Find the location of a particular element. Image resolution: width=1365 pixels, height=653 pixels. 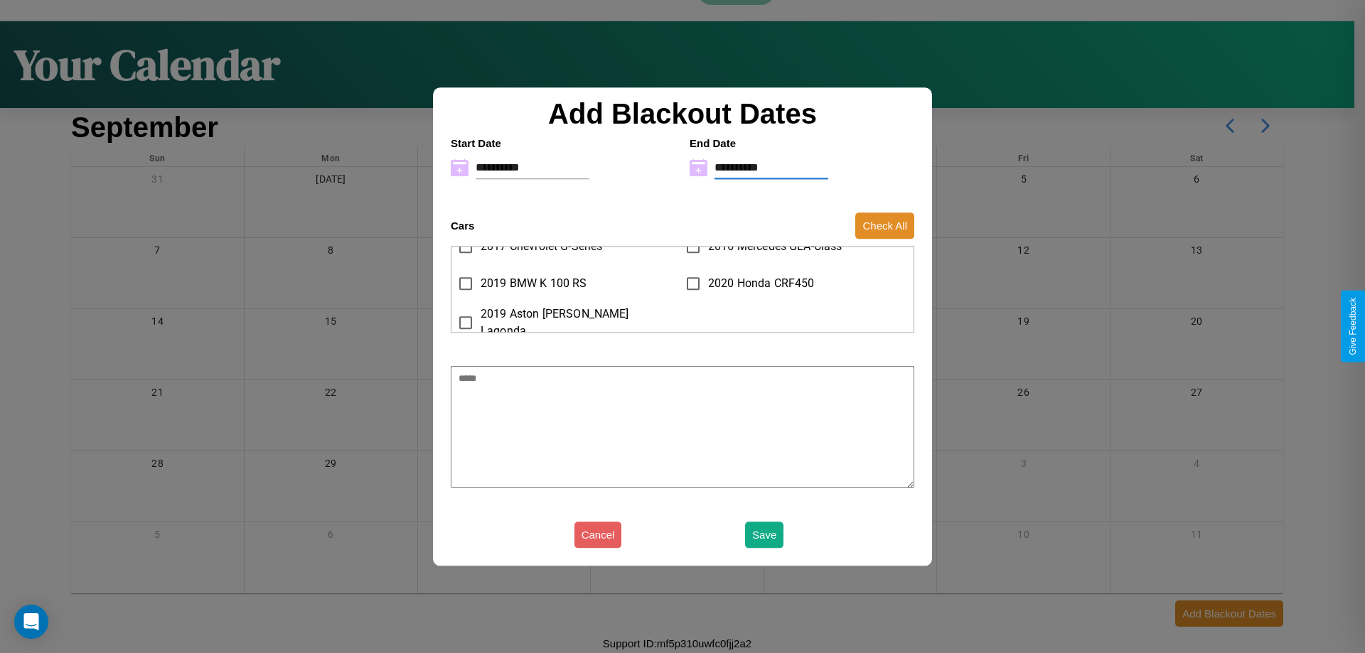

span: 2016 Mercedes GLA-Class is located at coordinates (775, 247).